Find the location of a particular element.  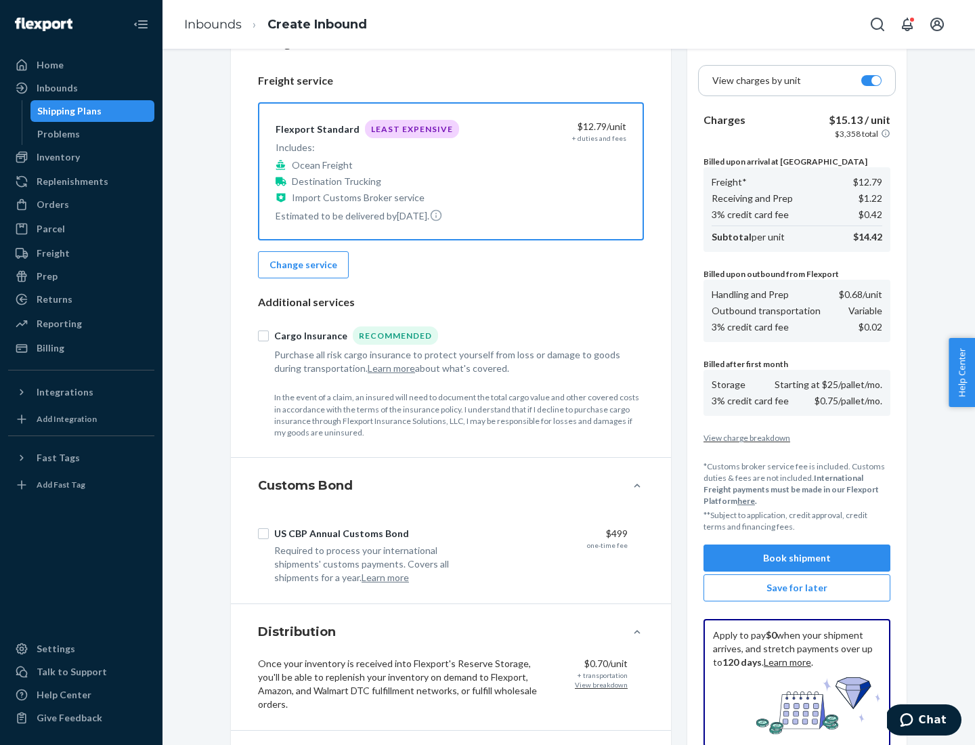

p: per unit is located at coordinates (748, 237).